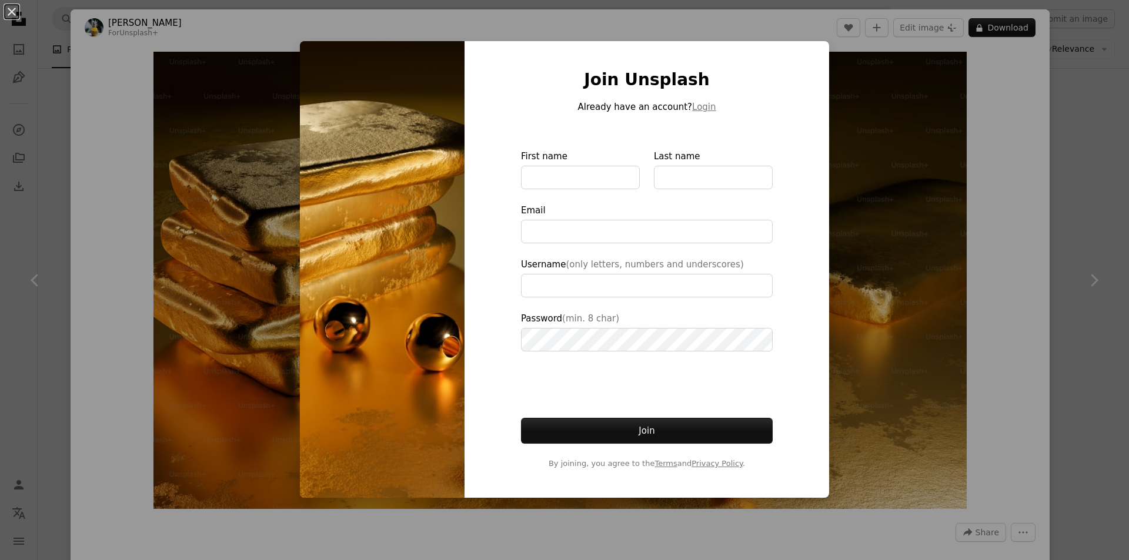  Describe the element at coordinates (647, 431) in the screenshot. I see `button: Join` at that location.